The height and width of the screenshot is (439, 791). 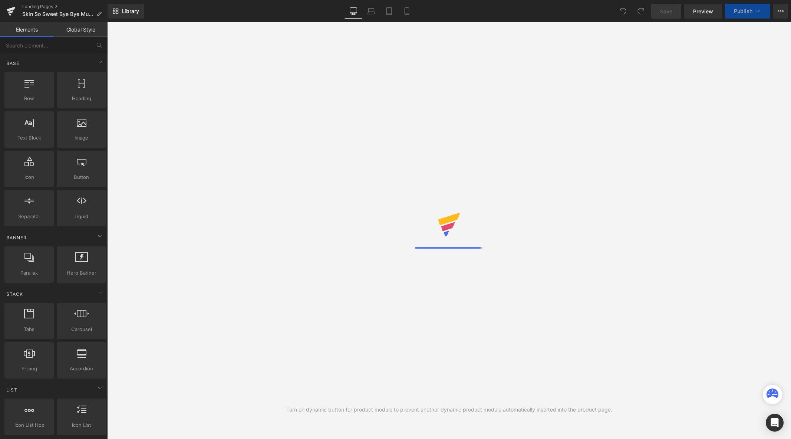 I want to click on a: Preview, so click(x=703, y=11).